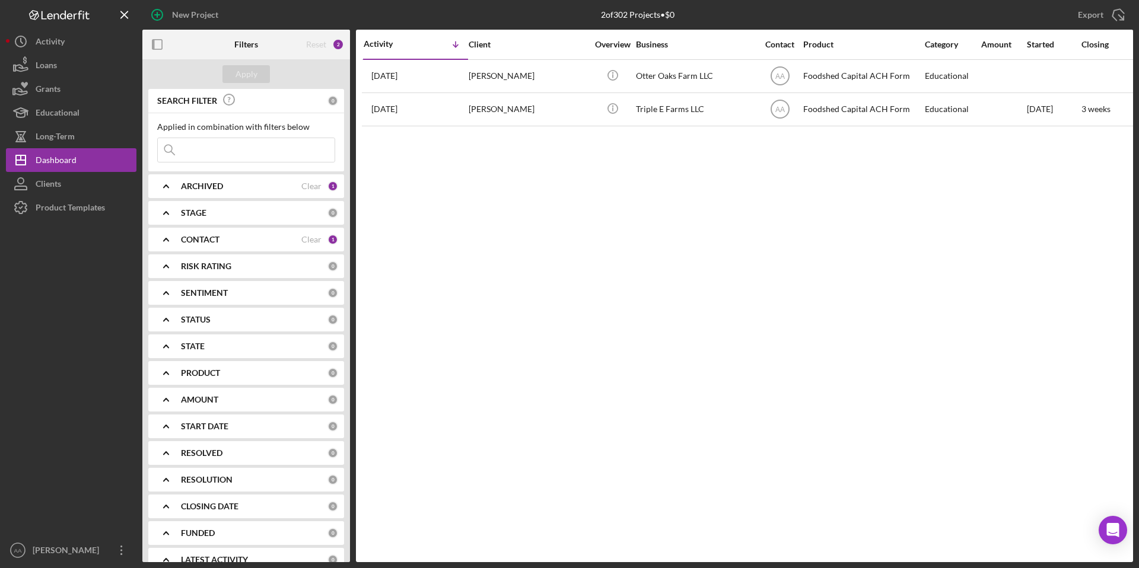 Image resolution: width=1139 pixels, height=568 pixels. What do you see at coordinates (71, 113) in the screenshot?
I see `a: Educational` at bounding box center [71, 113].